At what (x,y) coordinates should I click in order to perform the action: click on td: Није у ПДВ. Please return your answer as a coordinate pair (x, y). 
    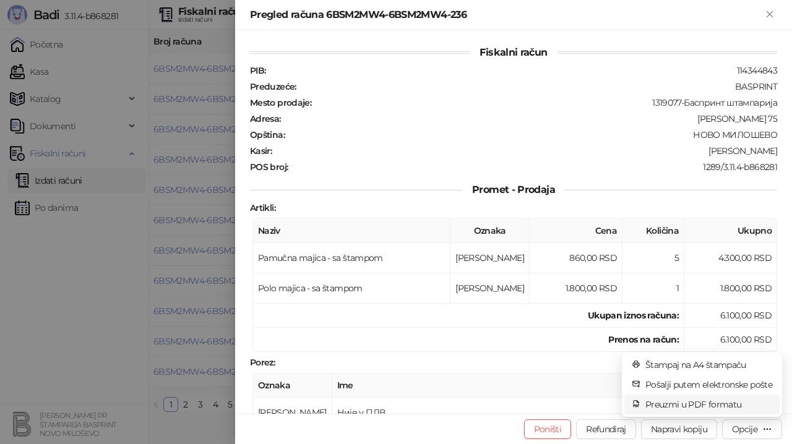
    Looking at the image, I should click on (483, 413).